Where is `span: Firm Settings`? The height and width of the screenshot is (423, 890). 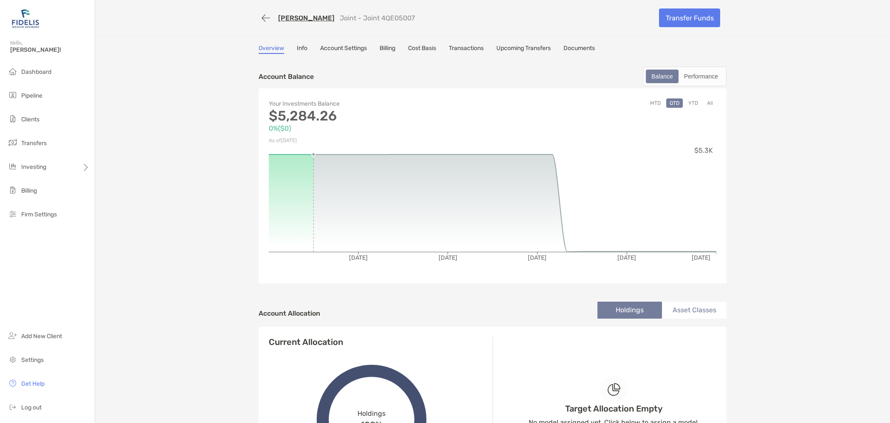 span: Firm Settings is located at coordinates (39, 214).